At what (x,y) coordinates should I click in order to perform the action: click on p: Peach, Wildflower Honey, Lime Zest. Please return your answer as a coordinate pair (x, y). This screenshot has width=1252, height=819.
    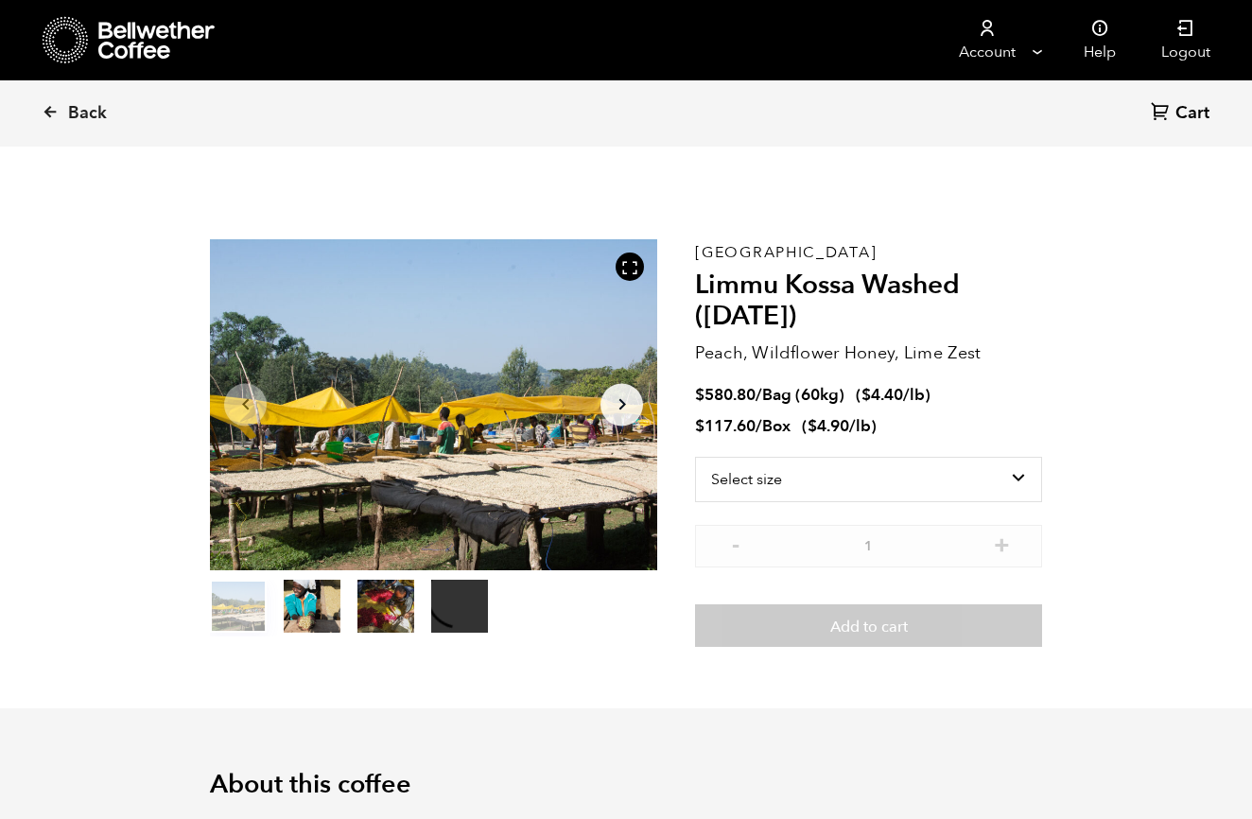
    Looking at the image, I should click on (868, 353).